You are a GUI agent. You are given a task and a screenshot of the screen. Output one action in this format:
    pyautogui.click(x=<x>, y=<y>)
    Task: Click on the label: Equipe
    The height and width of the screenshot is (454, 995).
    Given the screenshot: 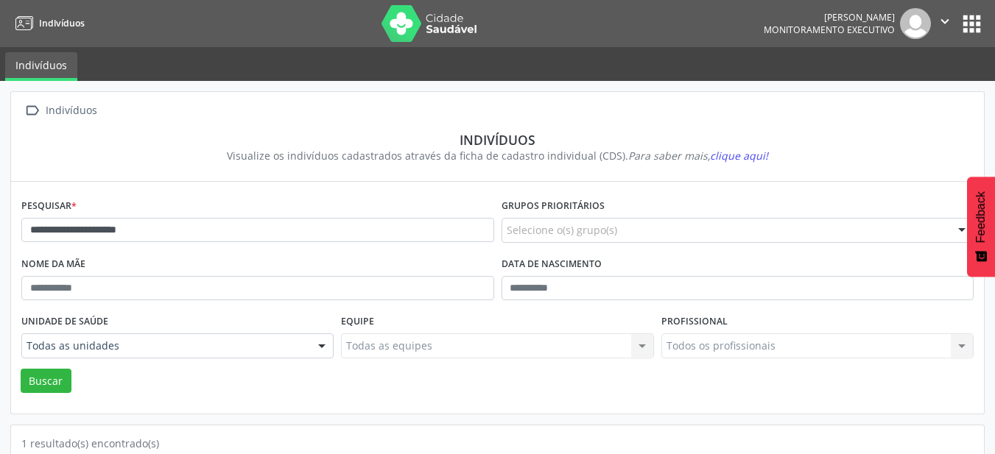 What is the action you would take?
    pyautogui.click(x=357, y=322)
    